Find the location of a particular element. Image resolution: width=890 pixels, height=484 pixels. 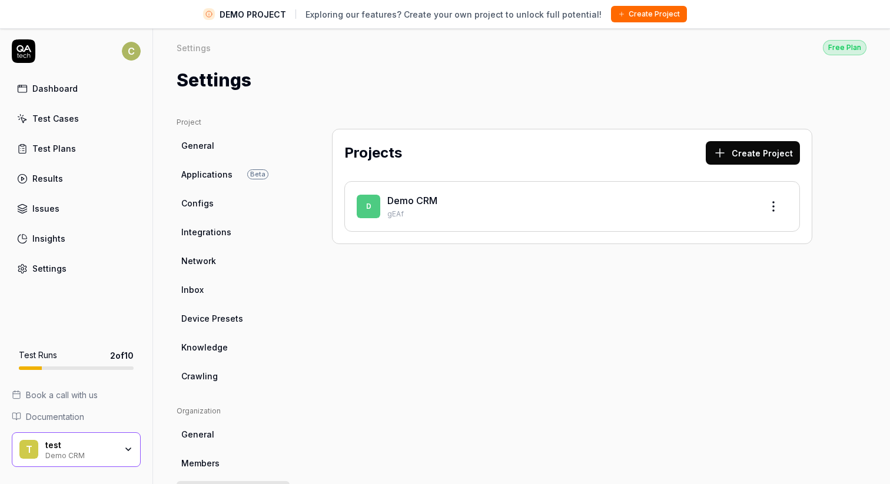

h5: Test Runs is located at coordinates (38, 355).